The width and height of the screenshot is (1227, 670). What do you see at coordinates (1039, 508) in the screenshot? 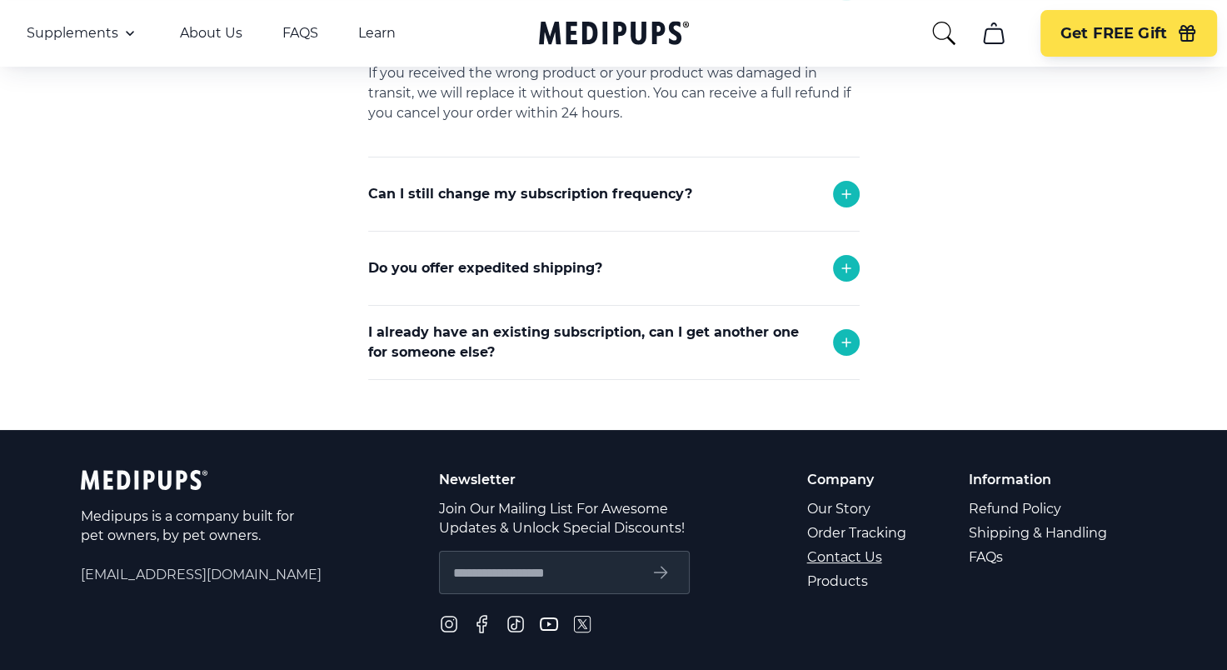
I see `a: Refund Policy` at bounding box center [1039, 508].